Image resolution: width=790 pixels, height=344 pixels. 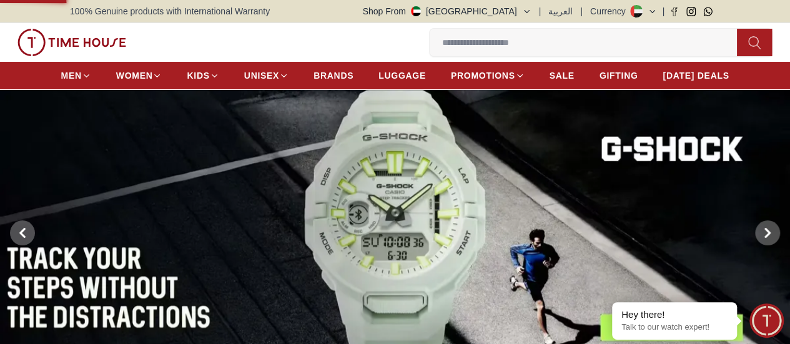 What do you see at coordinates (562, 76) in the screenshot?
I see `span: SALE` at bounding box center [562, 76].